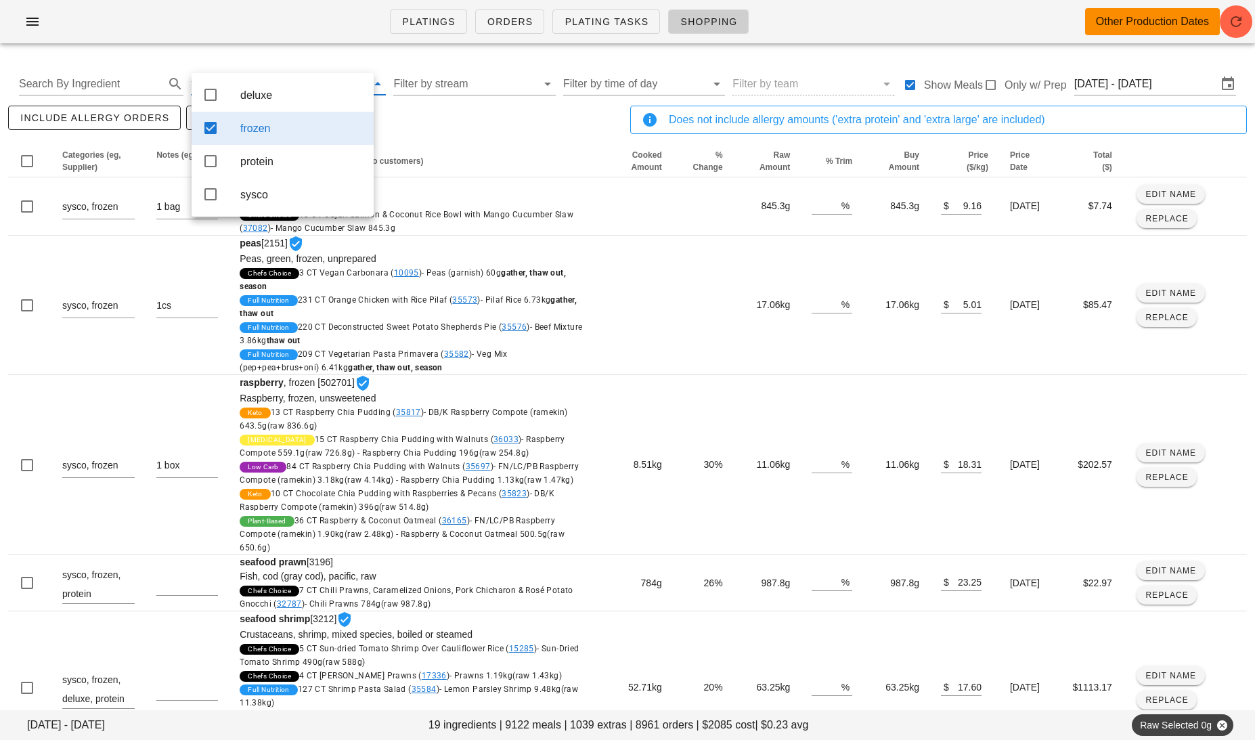 The height and width of the screenshot is (740, 1255). Describe the element at coordinates (1097, 583) in the screenshot. I see `span: $22.97` at that location.